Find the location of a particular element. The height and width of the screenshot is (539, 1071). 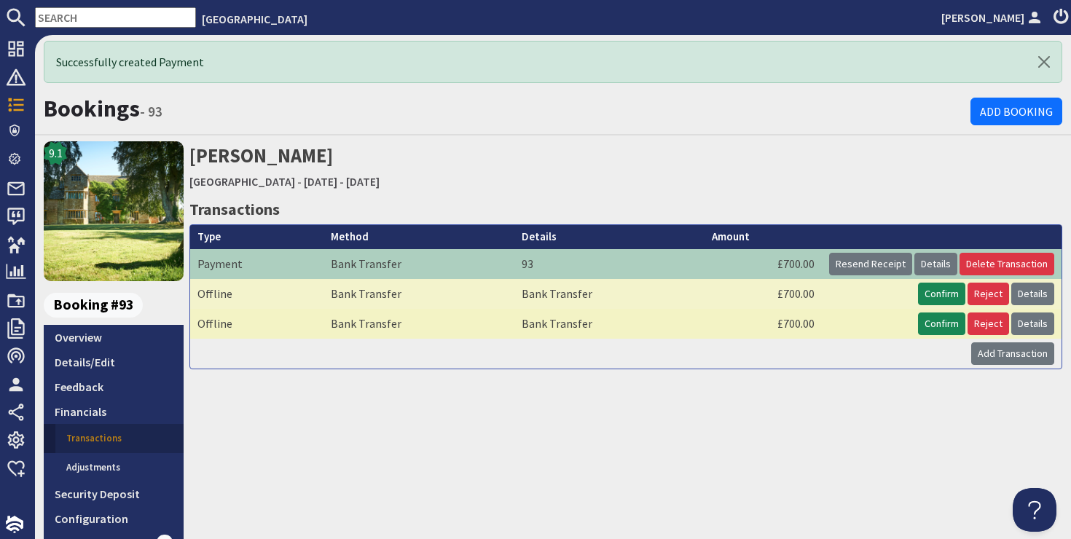

a: Financials is located at coordinates (114, 412).